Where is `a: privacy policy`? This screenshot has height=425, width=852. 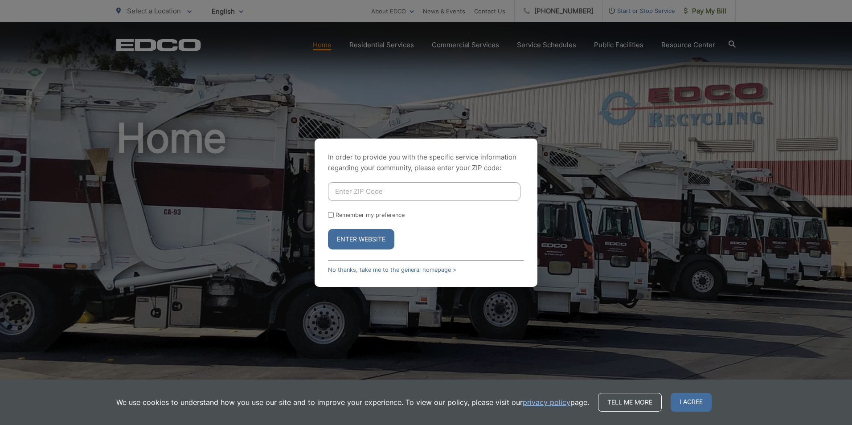
a: privacy policy is located at coordinates (546, 402).